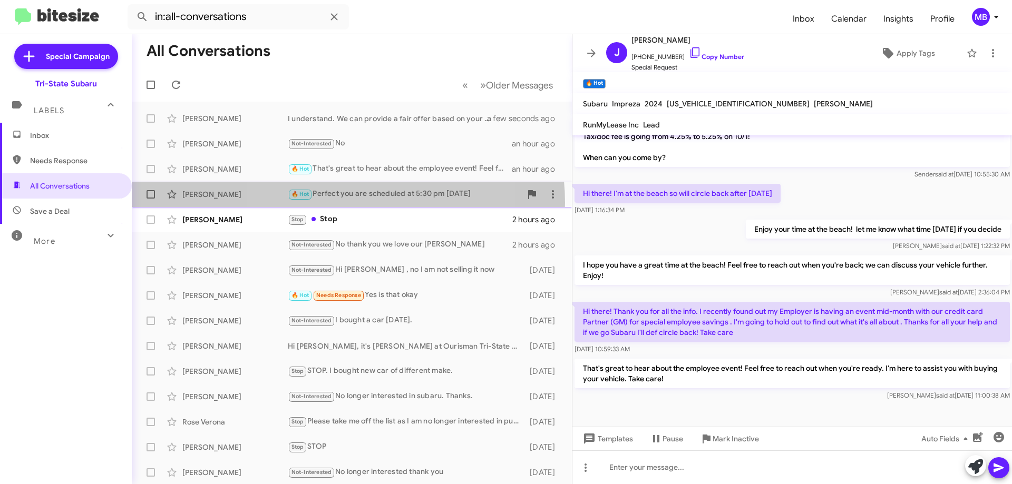 The image size is (1012, 484). I want to click on div: Yes is that okay, so click(406, 295).